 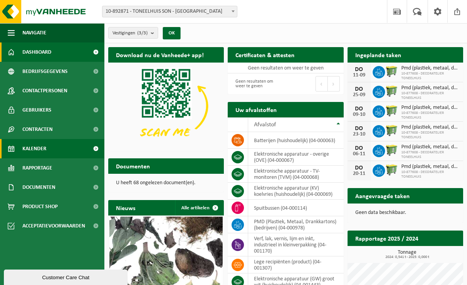 What do you see at coordinates (405, 213) in the screenshot?
I see `p: Geen data beschikbaar.` at bounding box center [405, 213].